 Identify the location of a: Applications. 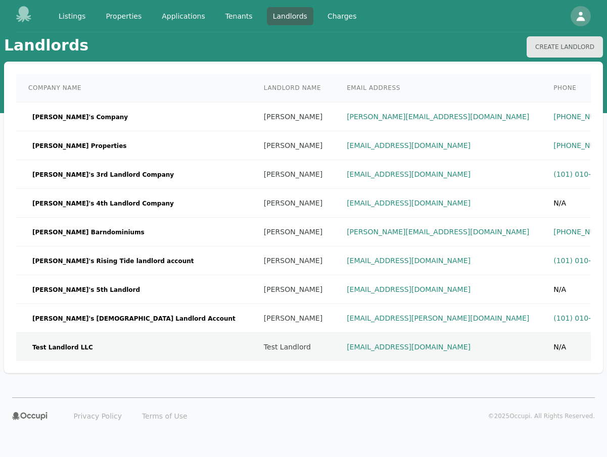
(183, 16).